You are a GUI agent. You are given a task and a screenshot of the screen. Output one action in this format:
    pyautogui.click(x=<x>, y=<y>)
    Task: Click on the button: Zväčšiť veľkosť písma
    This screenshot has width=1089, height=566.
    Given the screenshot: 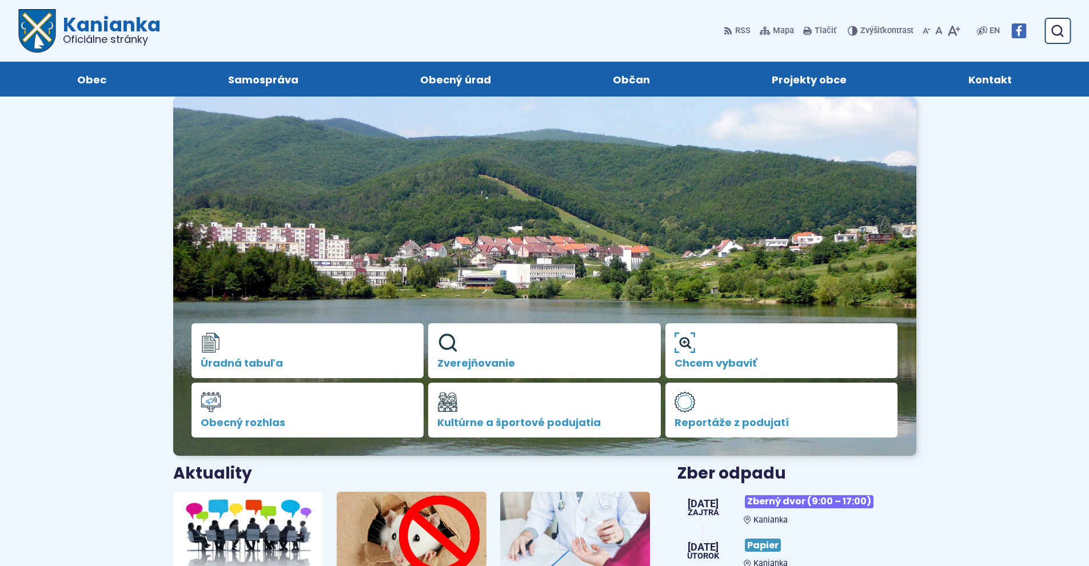 What is the action you would take?
    pyautogui.click(x=953, y=31)
    